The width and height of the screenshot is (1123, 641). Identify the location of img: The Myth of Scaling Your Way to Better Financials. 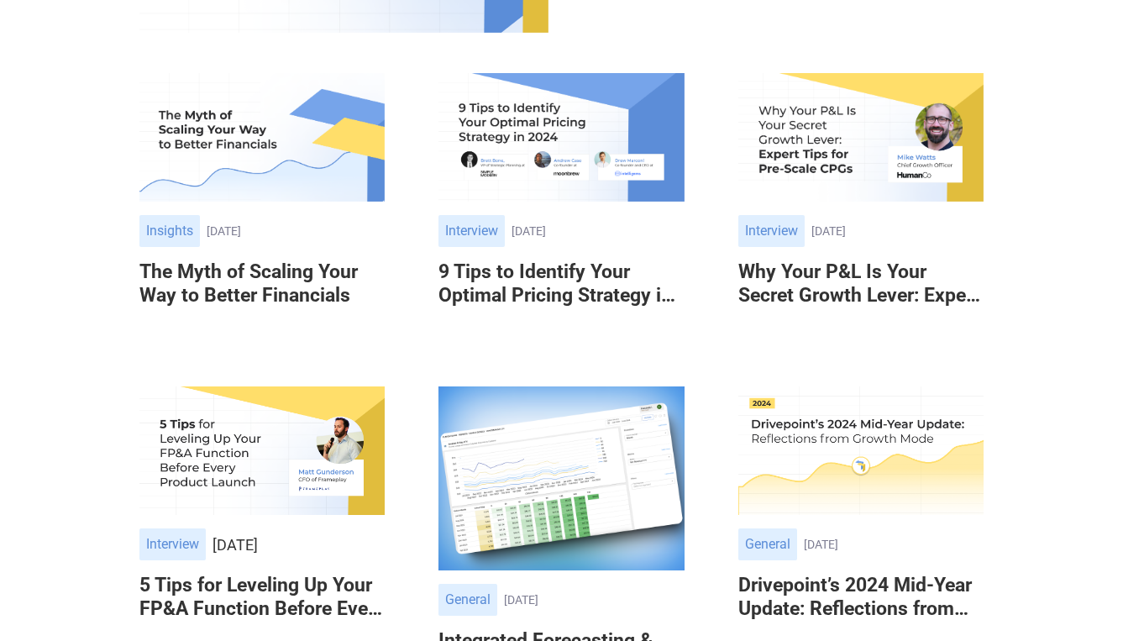
(262, 138).